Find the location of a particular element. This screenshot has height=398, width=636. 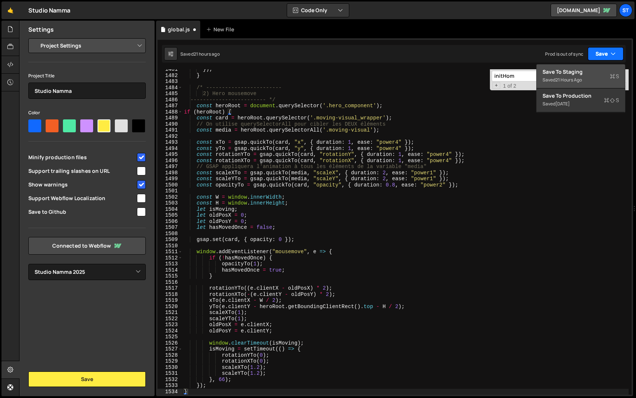

div: 1504 is located at coordinates (170, 209).